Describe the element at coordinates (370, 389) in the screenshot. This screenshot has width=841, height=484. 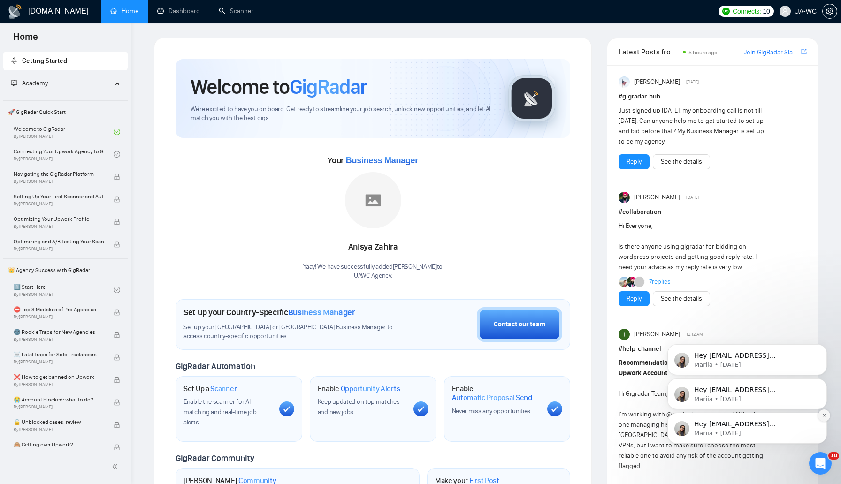
I see `span: Opportunity Alerts` at that location.